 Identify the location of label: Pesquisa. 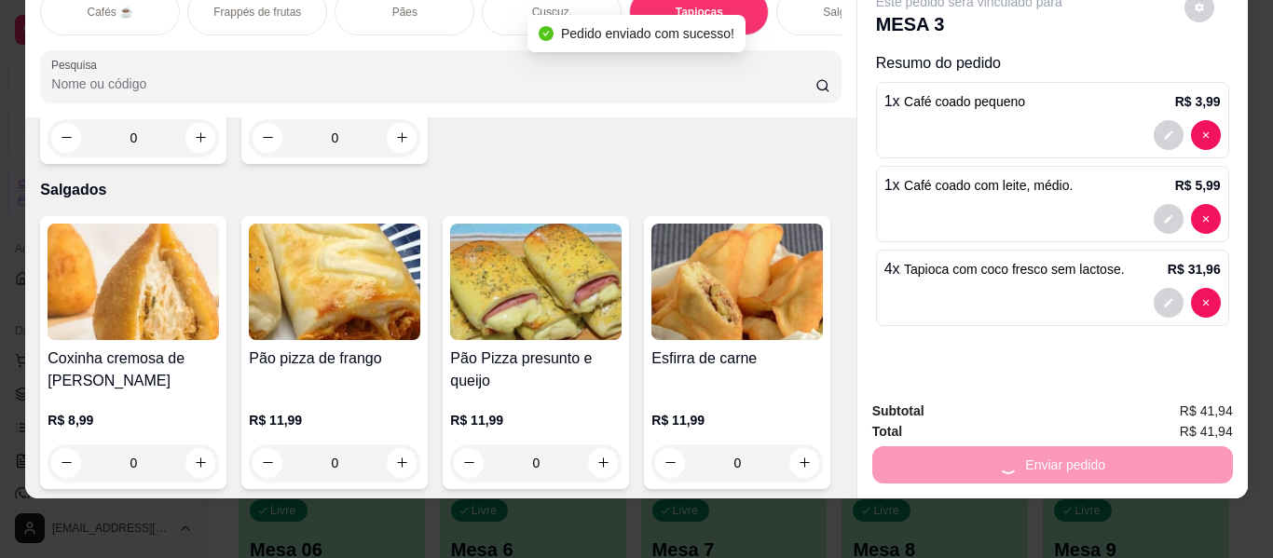
(77, 64).